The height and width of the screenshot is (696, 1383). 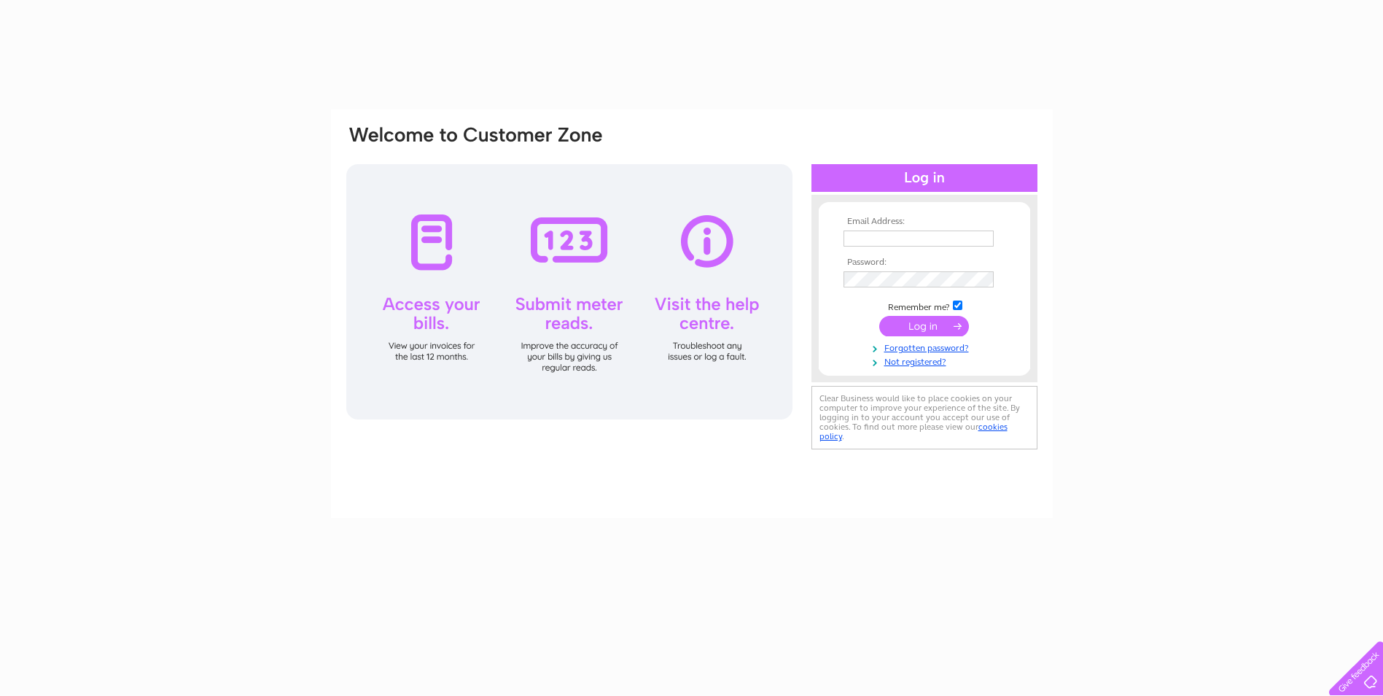 What do you see at coordinates (925, 417) in the screenshot?
I see `div: Clear Business would like to place cookies on your computer to improve your experience of the sit...` at bounding box center [925, 417].